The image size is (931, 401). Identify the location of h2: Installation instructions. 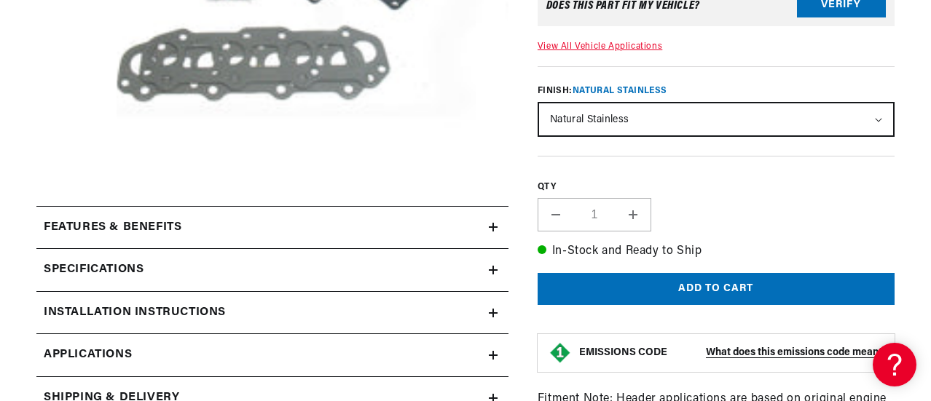
(135, 313).